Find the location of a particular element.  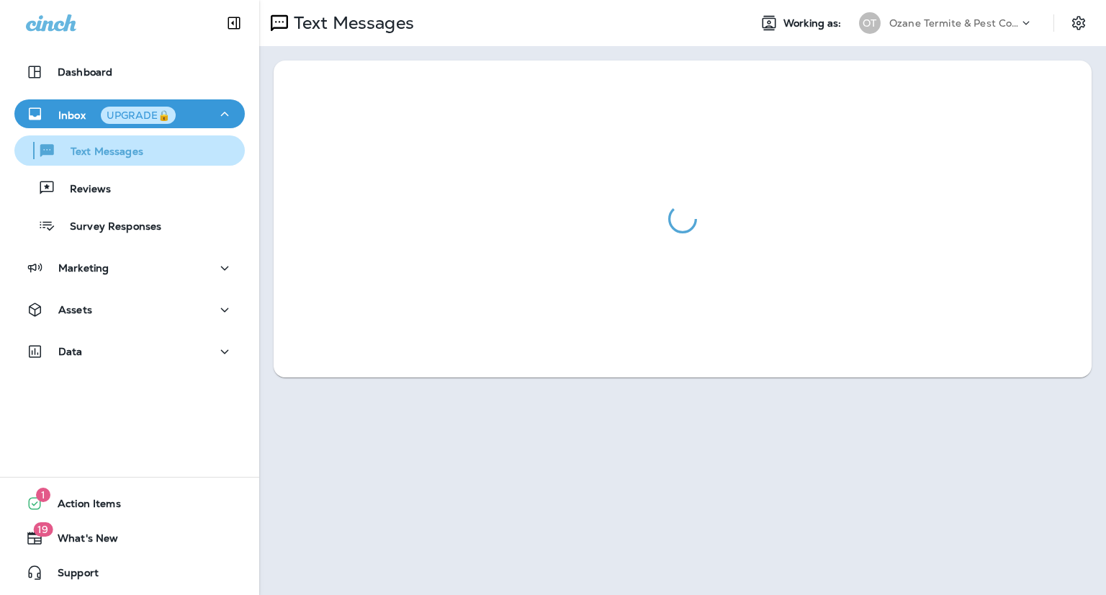

div: OT is located at coordinates (870, 23).